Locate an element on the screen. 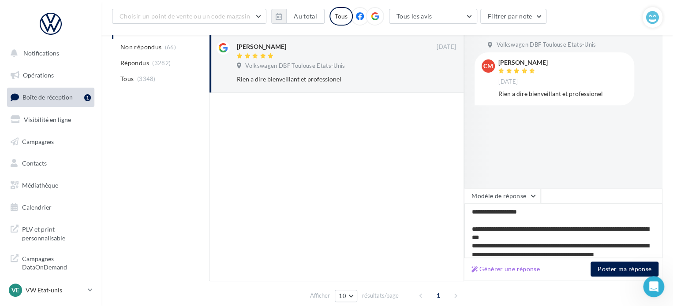  span: résultats/page is located at coordinates (380, 296).